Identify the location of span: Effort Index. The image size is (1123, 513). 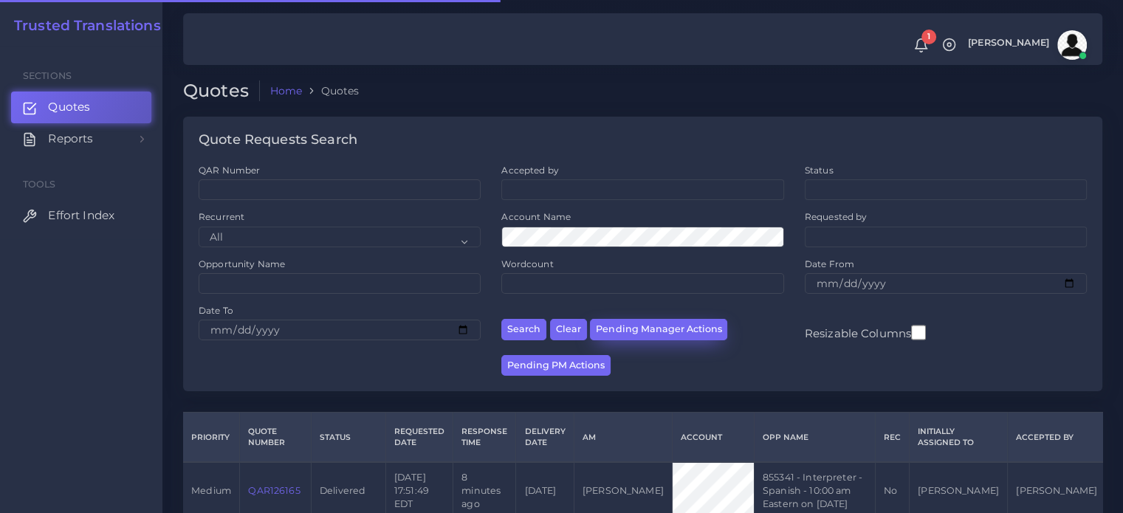
(81, 216).